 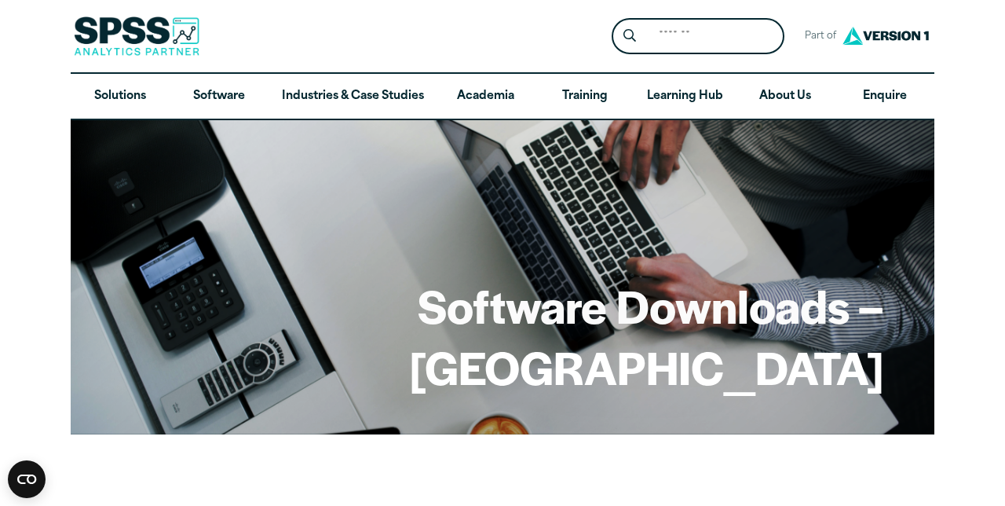 What do you see at coordinates (630, 36) in the screenshot?
I see `button: Search magnifying glass icon` at bounding box center [630, 36].